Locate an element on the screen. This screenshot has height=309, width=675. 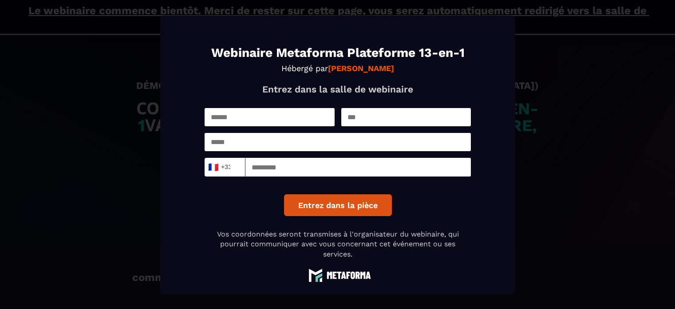
p: Entrez dans la salle de webinaire is located at coordinates (338, 89).